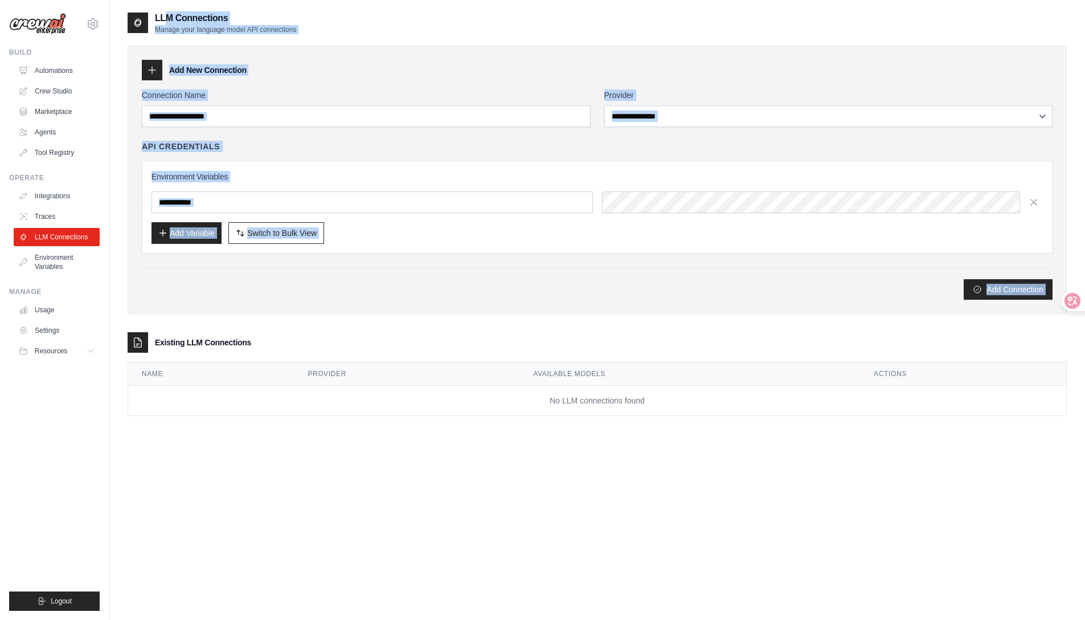 The image size is (1085, 620). What do you see at coordinates (56, 132) in the screenshot?
I see `a: Agents` at bounding box center [56, 132].